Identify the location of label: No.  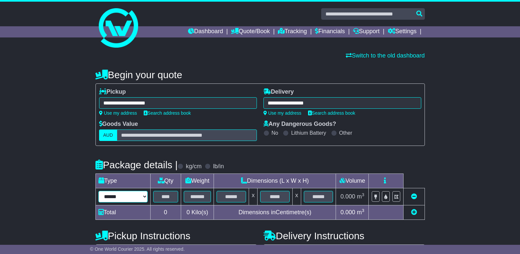
(275, 133).